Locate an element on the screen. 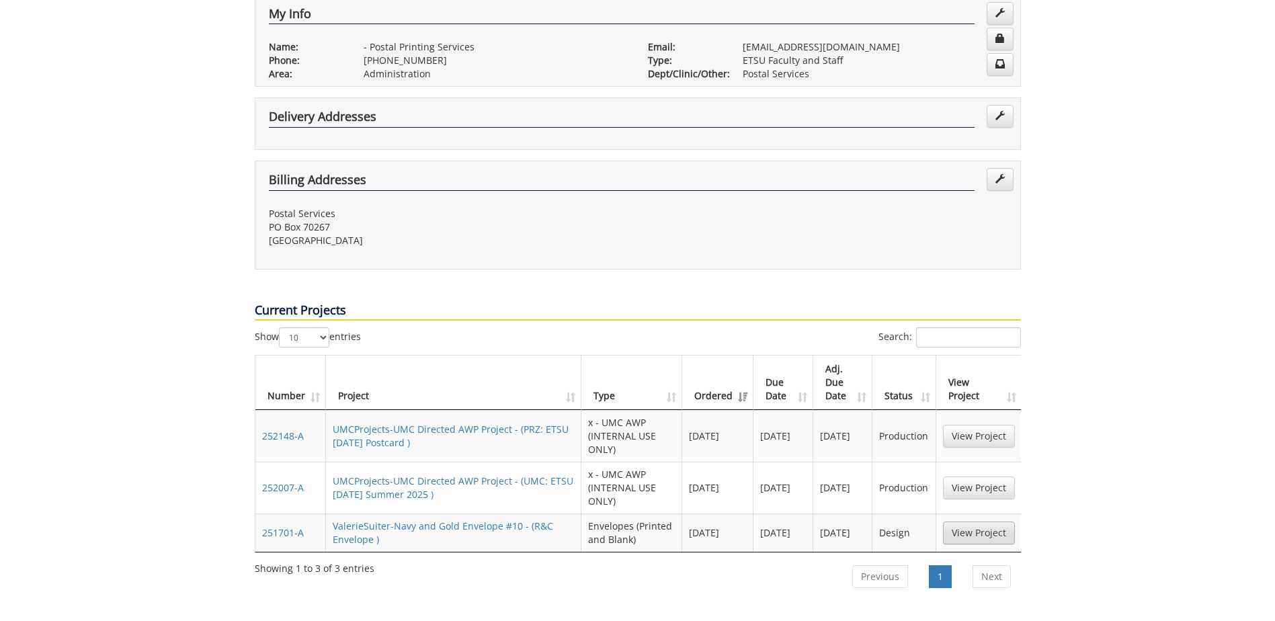 This screenshot has width=1275, height=621. p: PO Box 70267 is located at coordinates (448, 227).